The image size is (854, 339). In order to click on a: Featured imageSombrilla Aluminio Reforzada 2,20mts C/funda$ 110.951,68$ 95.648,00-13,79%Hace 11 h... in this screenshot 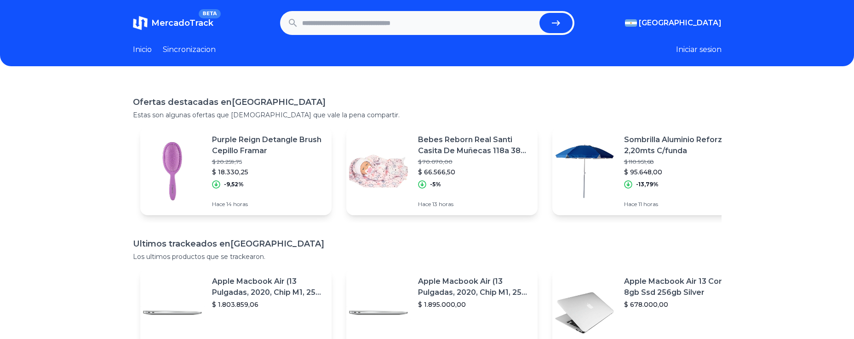, I will do `click(648, 171)`.